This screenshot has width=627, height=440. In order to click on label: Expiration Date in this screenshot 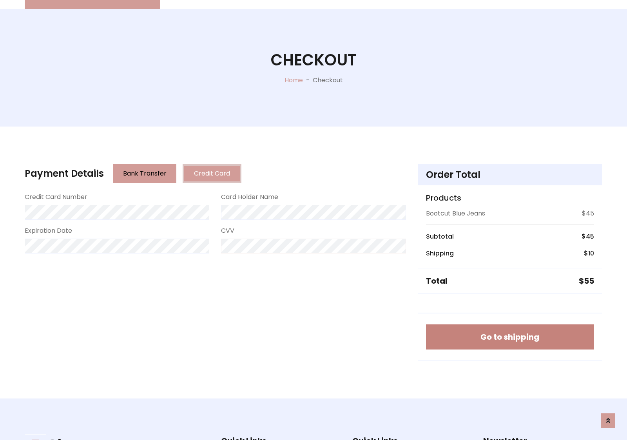, I will do `click(48, 231)`.